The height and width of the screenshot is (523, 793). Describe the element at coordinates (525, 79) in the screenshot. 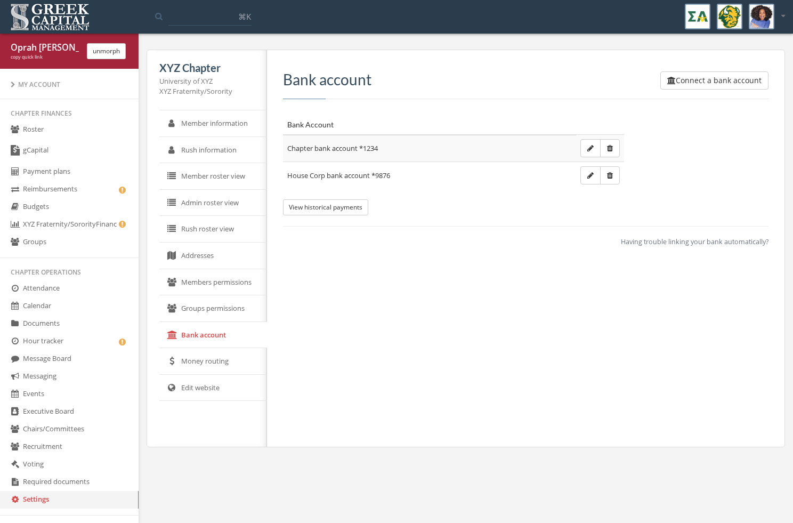

I see `h3: Bank account` at that location.